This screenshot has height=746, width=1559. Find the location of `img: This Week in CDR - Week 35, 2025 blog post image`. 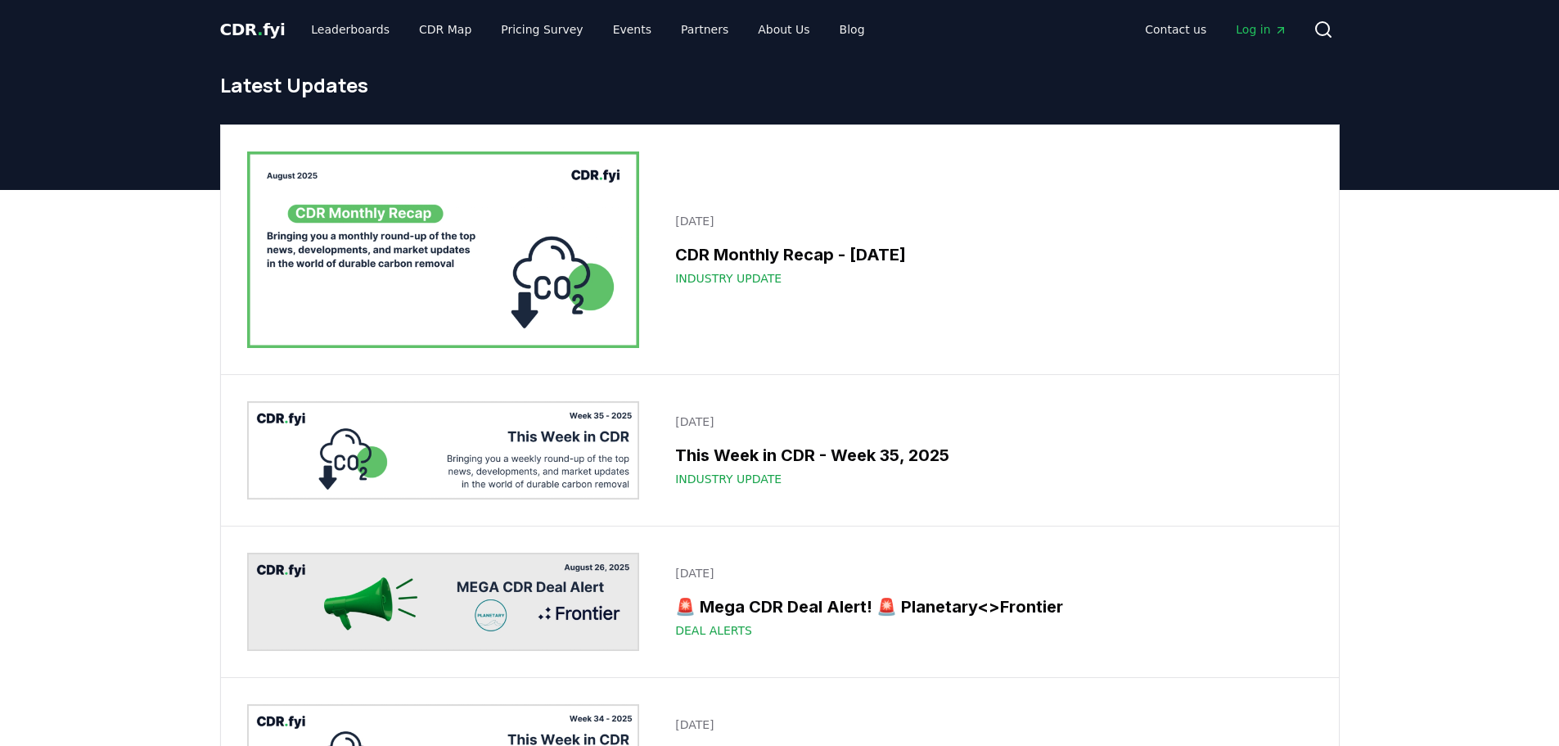

img: This Week in CDR - Week 35, 2025 blog post image is located at coordinates (444, 450).